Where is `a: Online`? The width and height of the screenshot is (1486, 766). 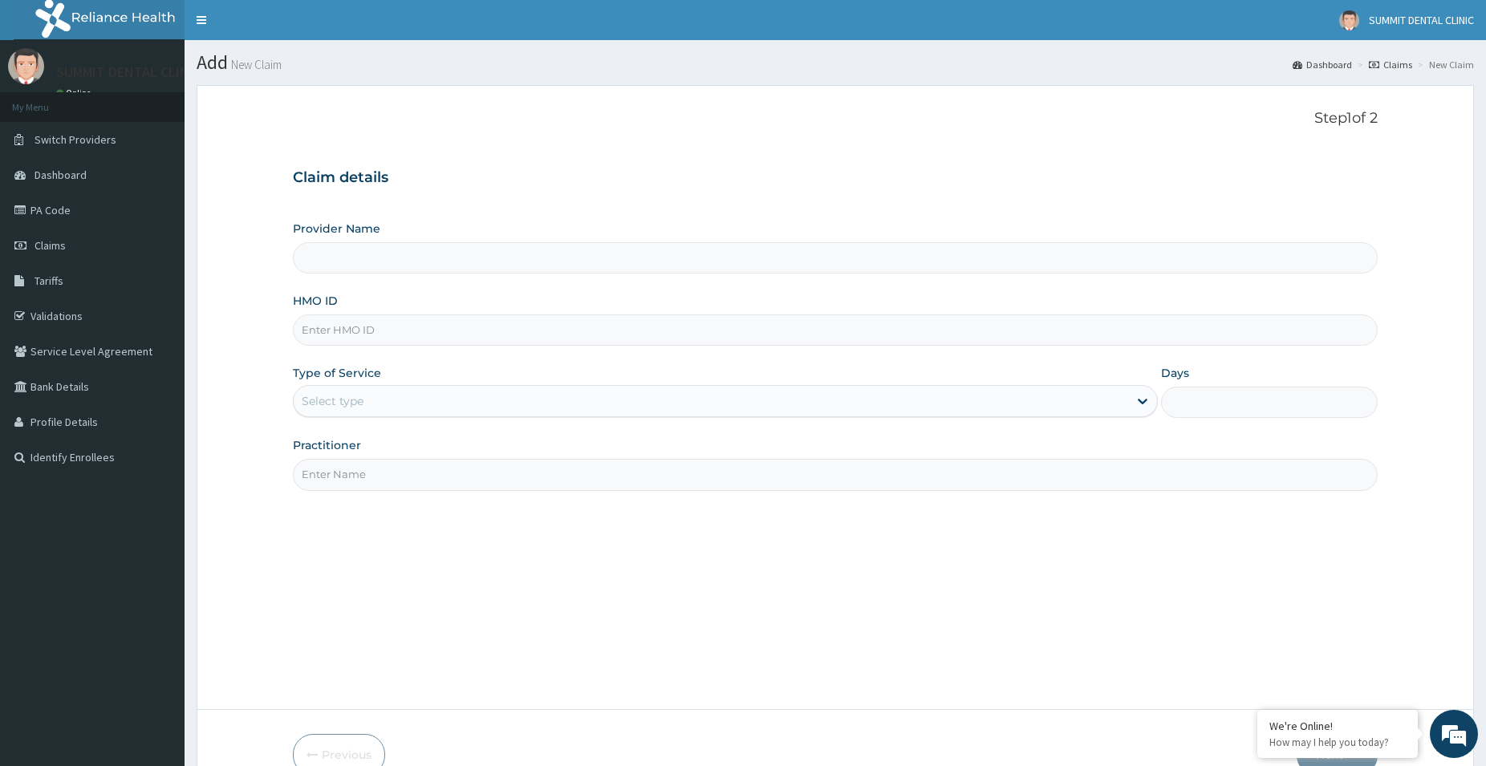 a: Online is located at coordinates (75, 93).